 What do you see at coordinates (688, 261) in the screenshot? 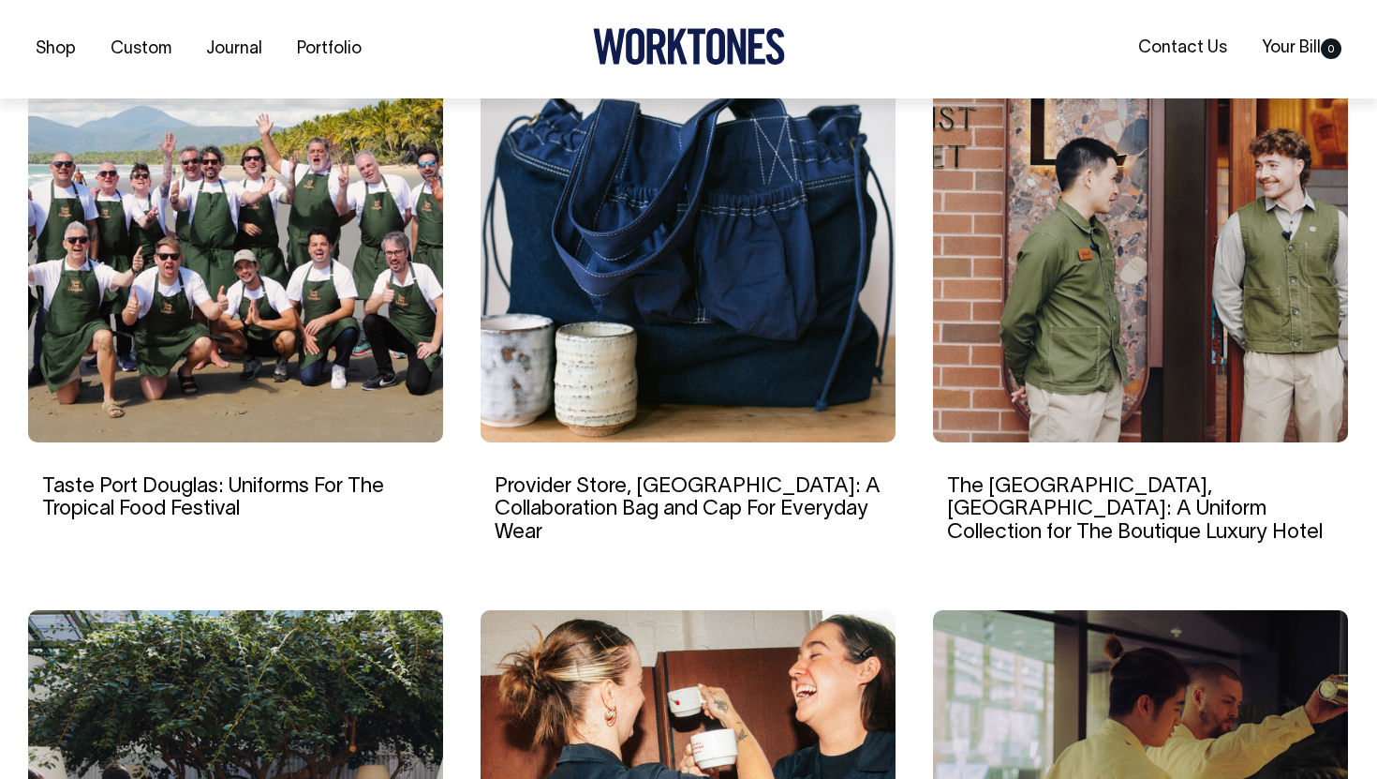
I see `a: Provider Store, Sydney: A Collaboration Bag and Cap For Everyday Wear` at bounding box center [688, 261].